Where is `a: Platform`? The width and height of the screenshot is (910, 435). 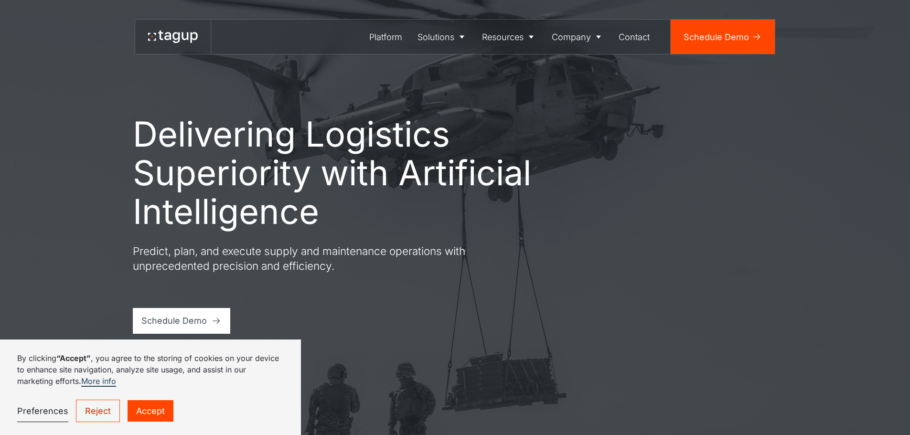
a: Platform is located at coordinates (386, 37).